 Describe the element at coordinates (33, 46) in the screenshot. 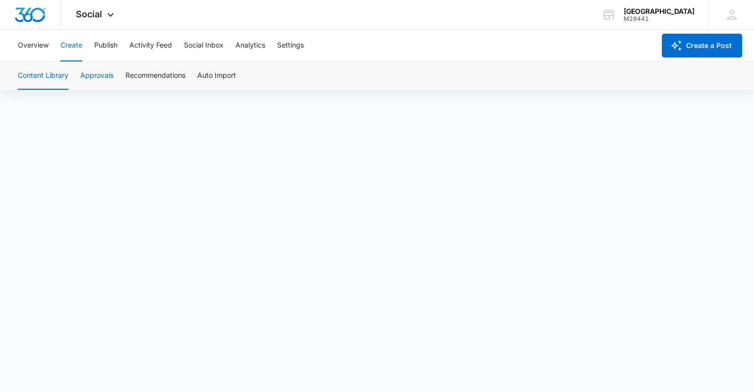

I see `button: Overview` at that location.